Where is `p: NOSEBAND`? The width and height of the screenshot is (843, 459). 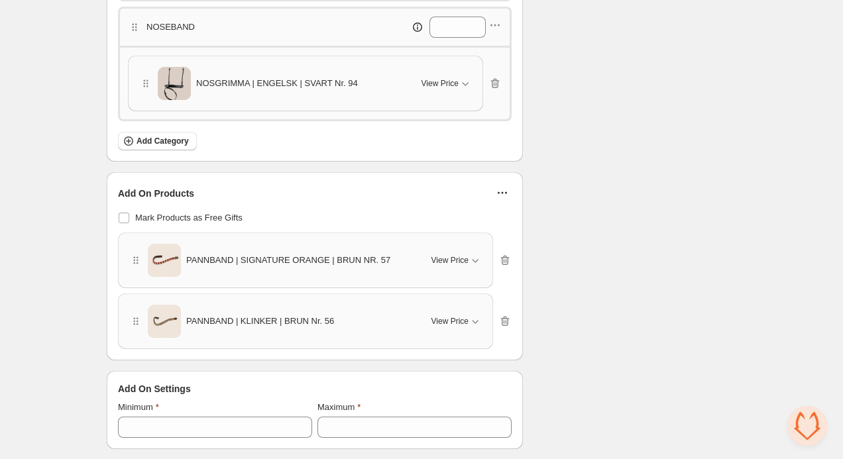 p: NOSEBAND is located at coordinates (170, 27).